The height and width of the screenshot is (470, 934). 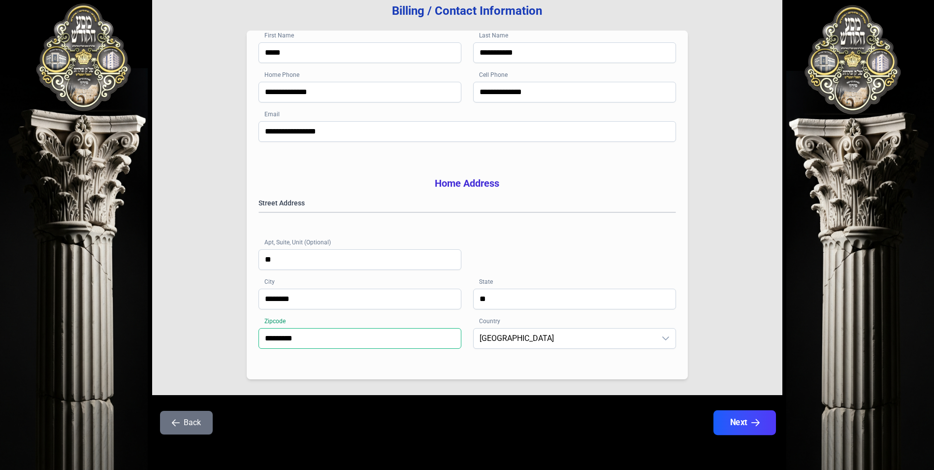 What do you see at coordinates (666, 338) in the screenshot?
I see `div: dropdown trigger` at bounding box center [666, 338].